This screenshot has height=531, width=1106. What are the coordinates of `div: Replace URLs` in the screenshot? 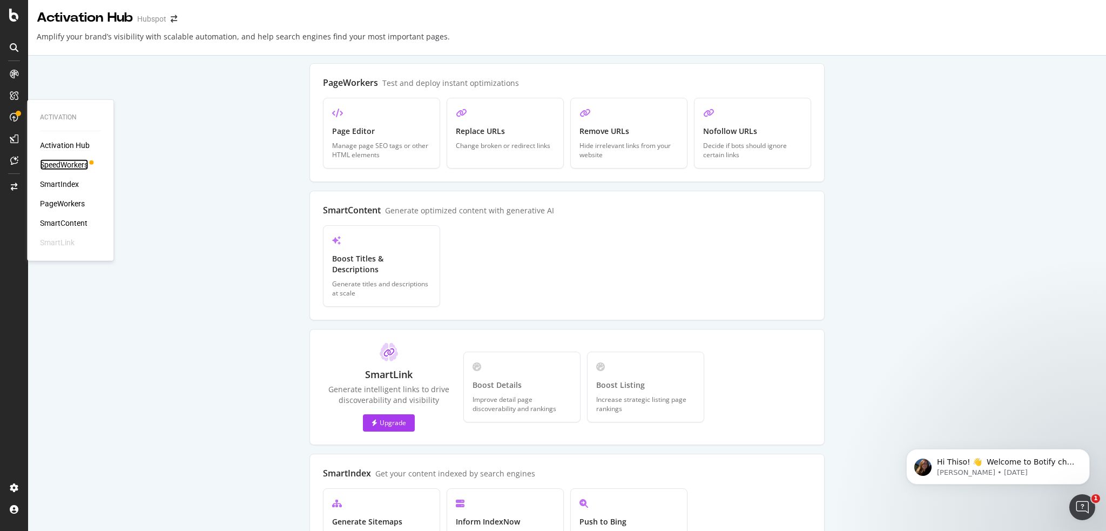 It's located at (505, 131).